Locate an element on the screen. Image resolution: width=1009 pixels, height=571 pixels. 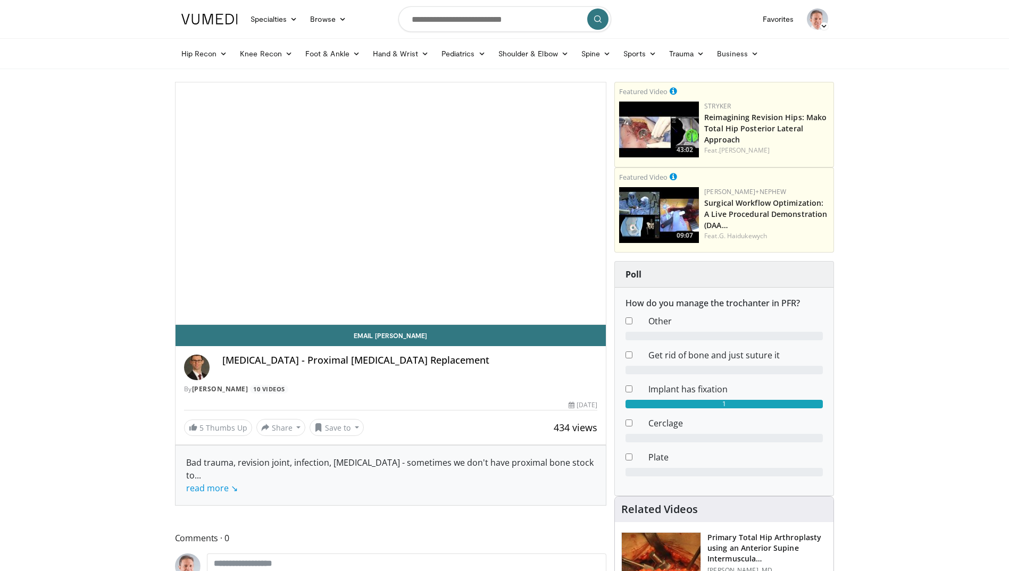
a: 09:07 is located at coordinates (659, 215).